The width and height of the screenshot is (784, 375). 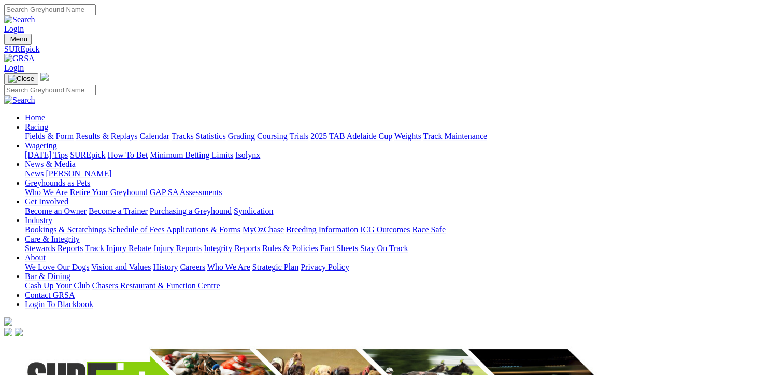 I want to click on div: Greyhounds as Pets, so click(x=402, y=192).